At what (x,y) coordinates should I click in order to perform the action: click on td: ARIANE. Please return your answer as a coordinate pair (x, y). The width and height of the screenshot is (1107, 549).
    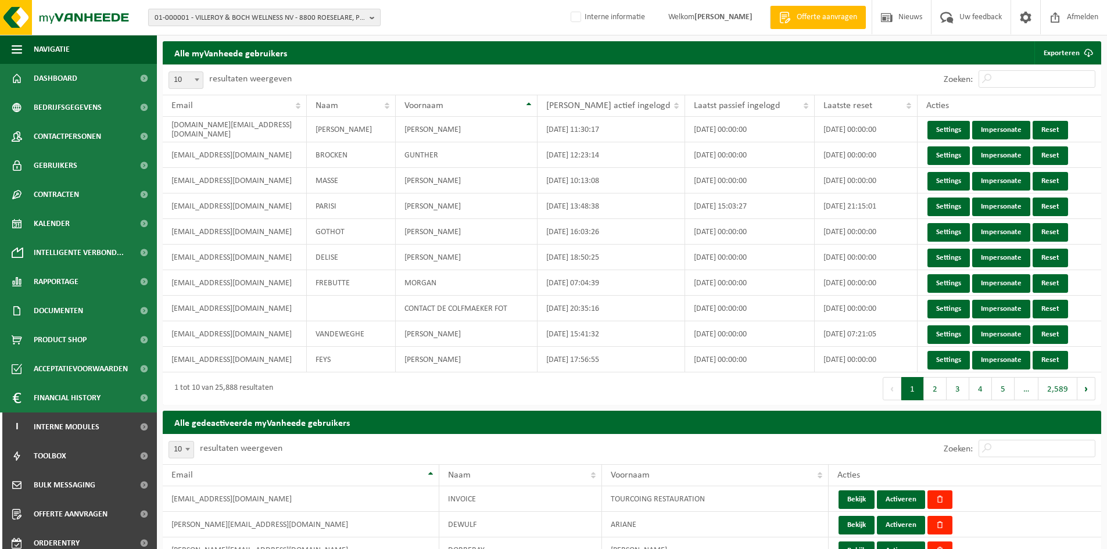
    Looking at the image, I should click on (715, 525).